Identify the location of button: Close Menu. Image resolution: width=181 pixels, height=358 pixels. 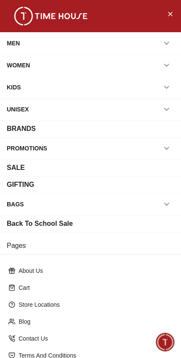
(170, 14).